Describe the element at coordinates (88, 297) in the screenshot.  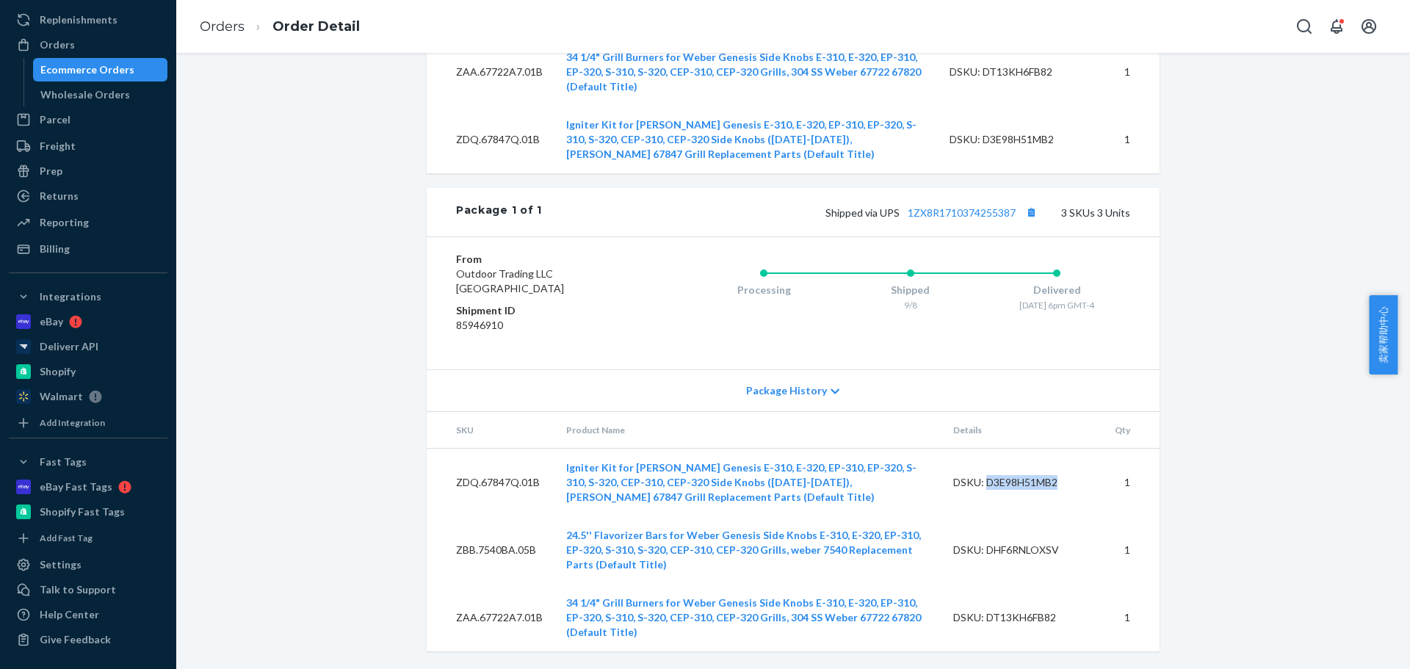
I see `button: Integrations` at that location.